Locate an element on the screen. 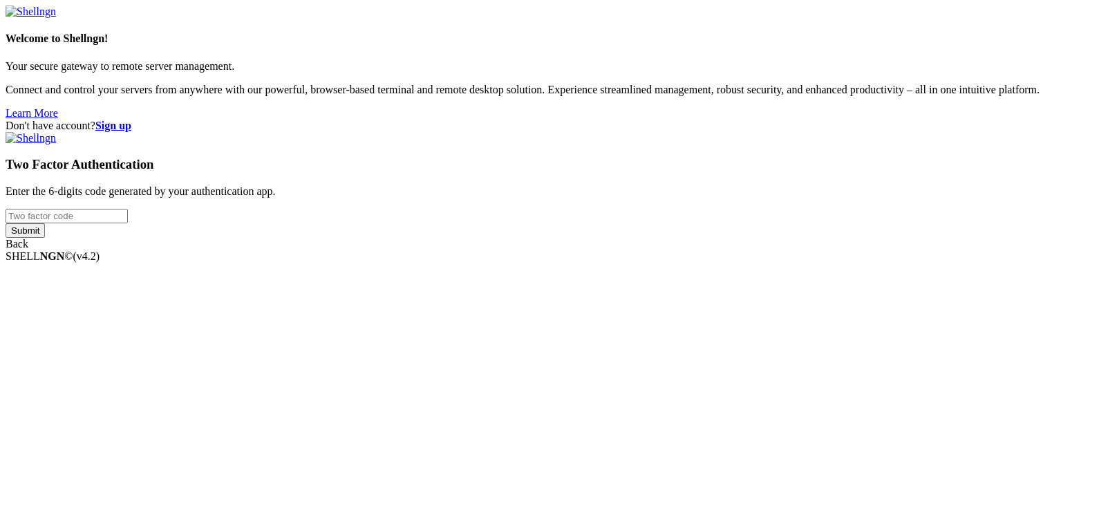  b: NGN is located at coordinates (53, 256).